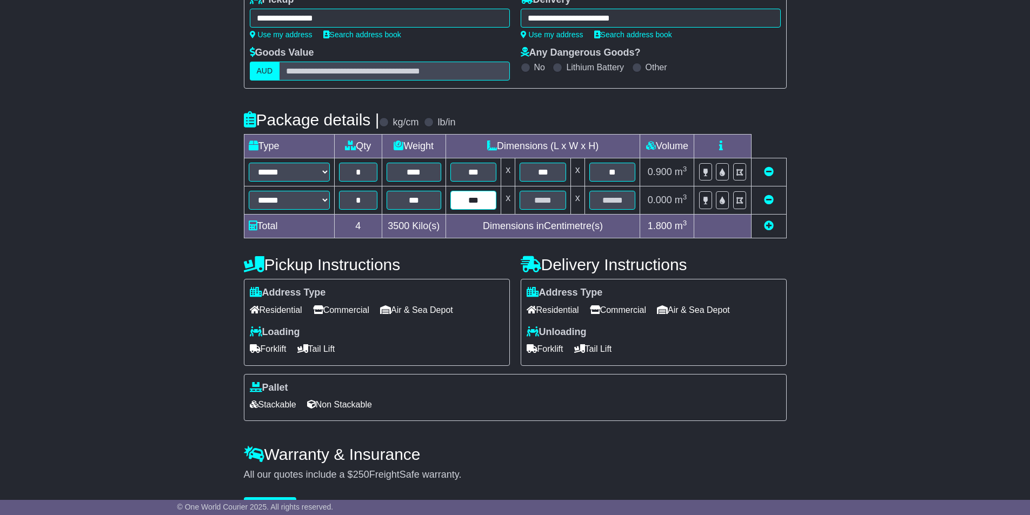 This screenshot has height=515, width=1030. I want to click on a: Add new item, so click(769, 226).